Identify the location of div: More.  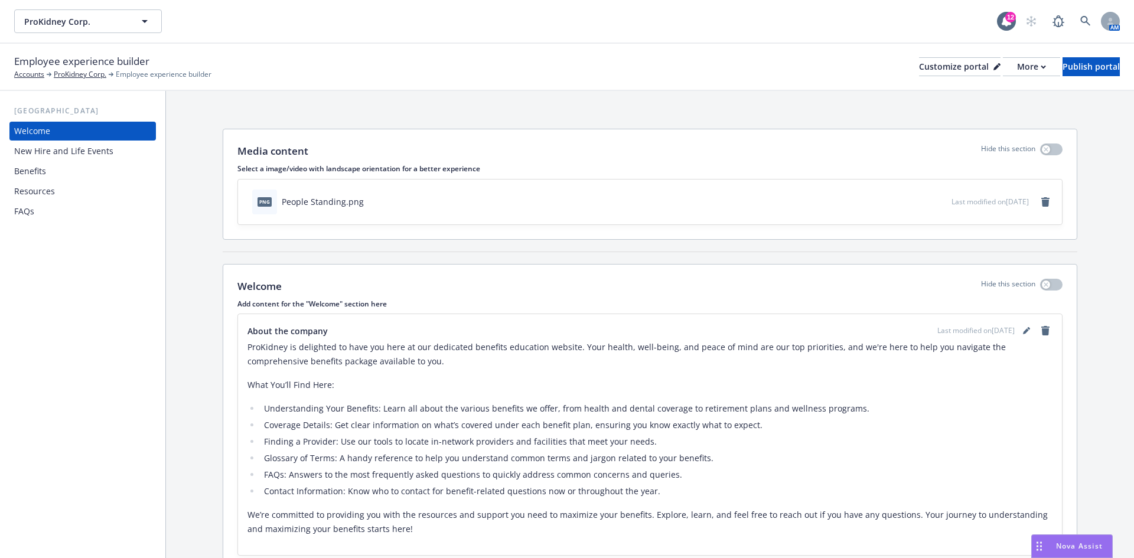
(1032, 67).